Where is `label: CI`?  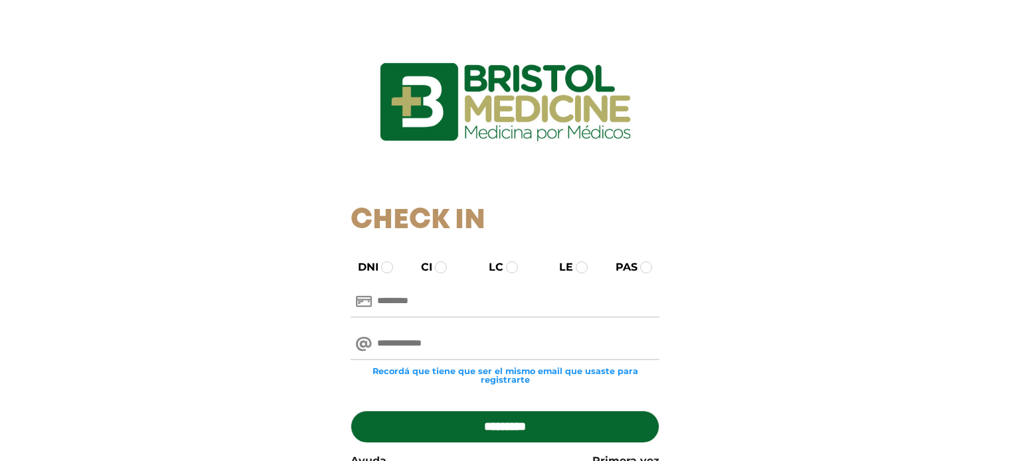 label: CI is located at coordinates (420, 268).